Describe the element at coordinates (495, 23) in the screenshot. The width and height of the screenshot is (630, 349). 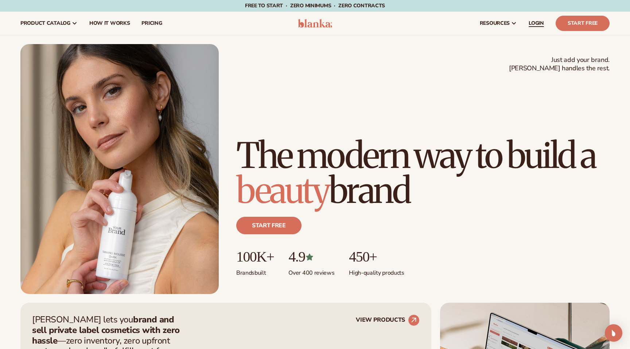
I see `span: resources` at that location.